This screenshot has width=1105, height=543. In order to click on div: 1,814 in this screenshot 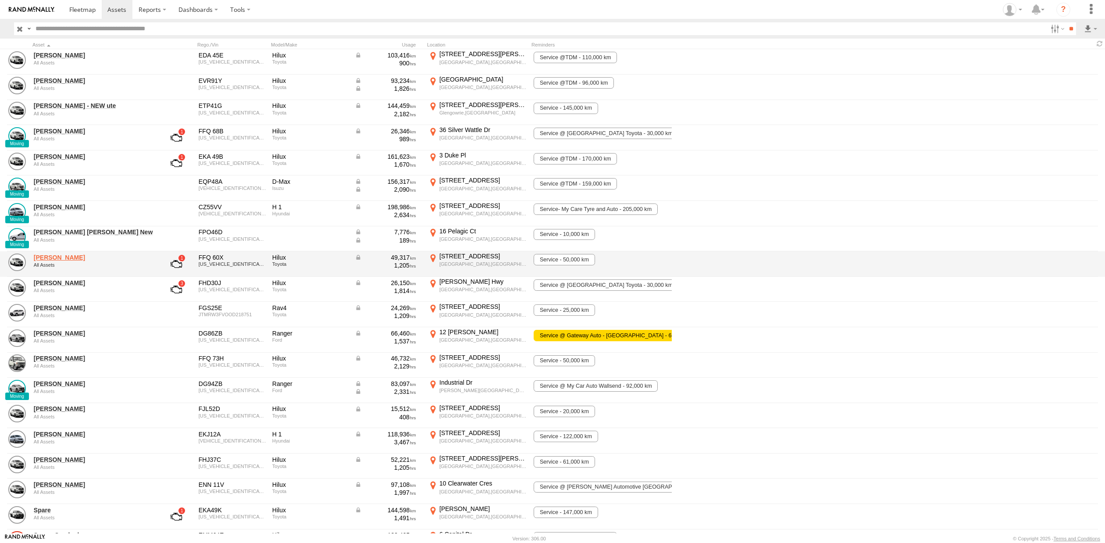, I will do `click(385, 291)`.